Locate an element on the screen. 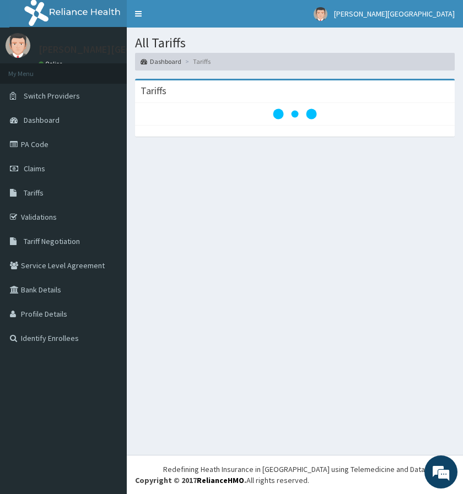 The height and width of the screenshot is (494, 463). h3: Tariffs is located at coordinates (153, 91).